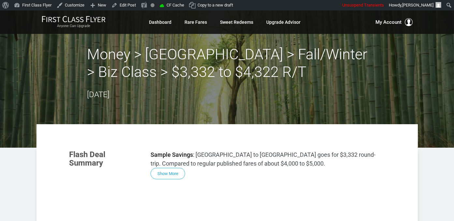 This screenshot has height=221, width=454. Describe the element at coordinates (363, 5) in the screenshot. I see `span: Unsuspend Transients` at that location.